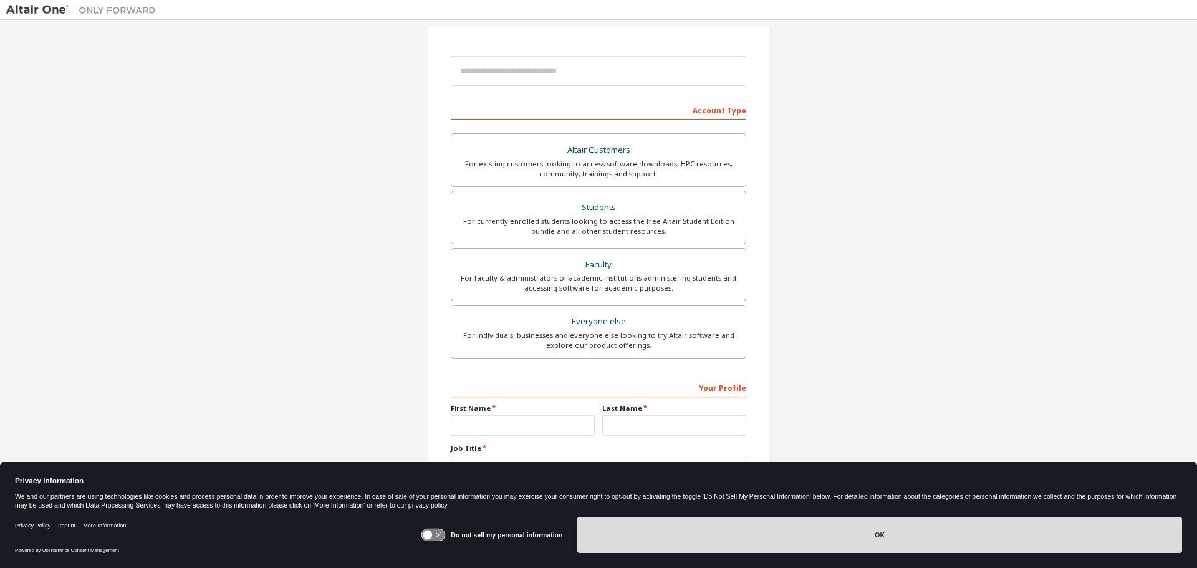 Image resolution: width=1197 pixels, height=568 pixels. Describe the element at coordinates (598, 340) in the screenshot. I see `div: For individuals, businesses and everyone else looking to try Altair software and explore our prod...` at that location.